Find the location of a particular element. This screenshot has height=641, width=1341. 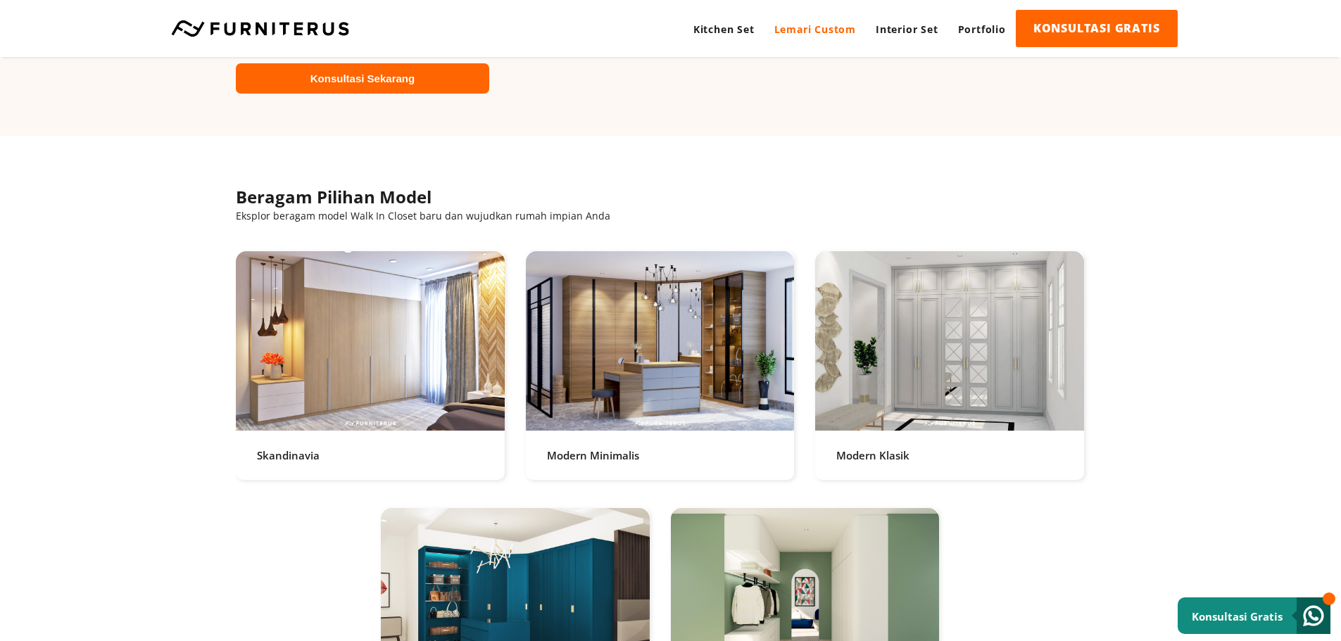

button: Konsultasi Sekarang is located at coordinates (363, 78).